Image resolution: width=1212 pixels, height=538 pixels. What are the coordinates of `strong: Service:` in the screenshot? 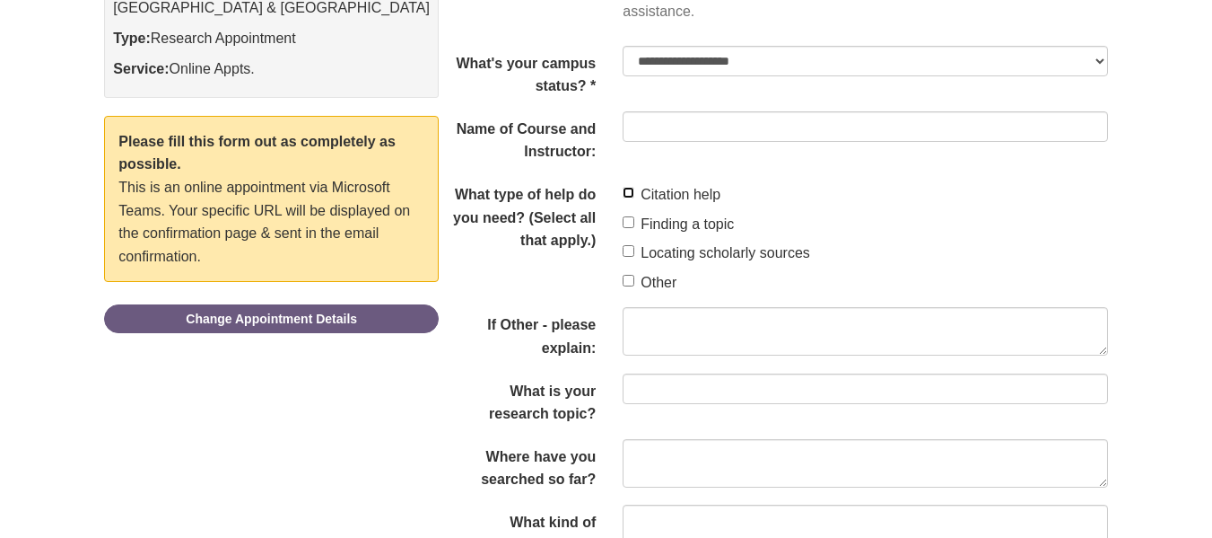 It's located at (141, 68).